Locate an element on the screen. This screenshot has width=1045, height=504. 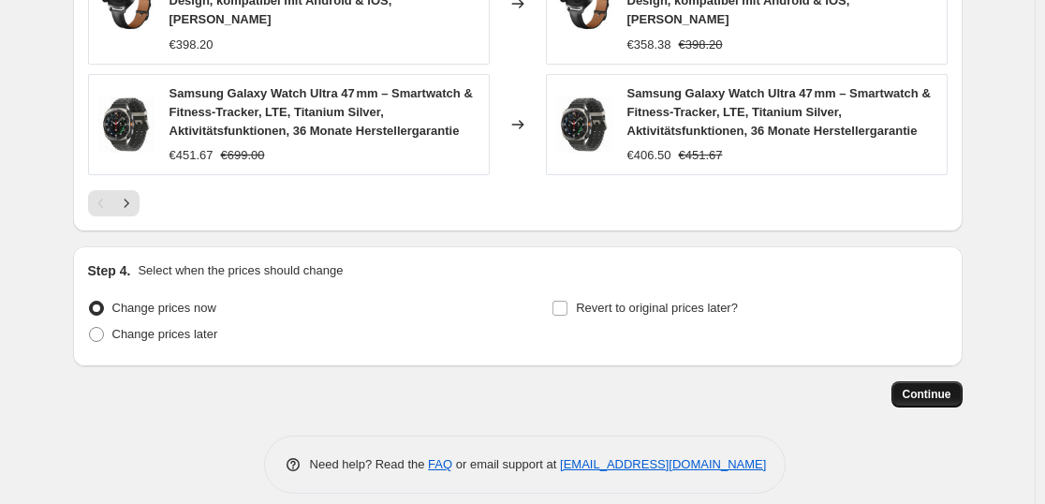
span: Need help? Read the is located at coordinates (369, 463).